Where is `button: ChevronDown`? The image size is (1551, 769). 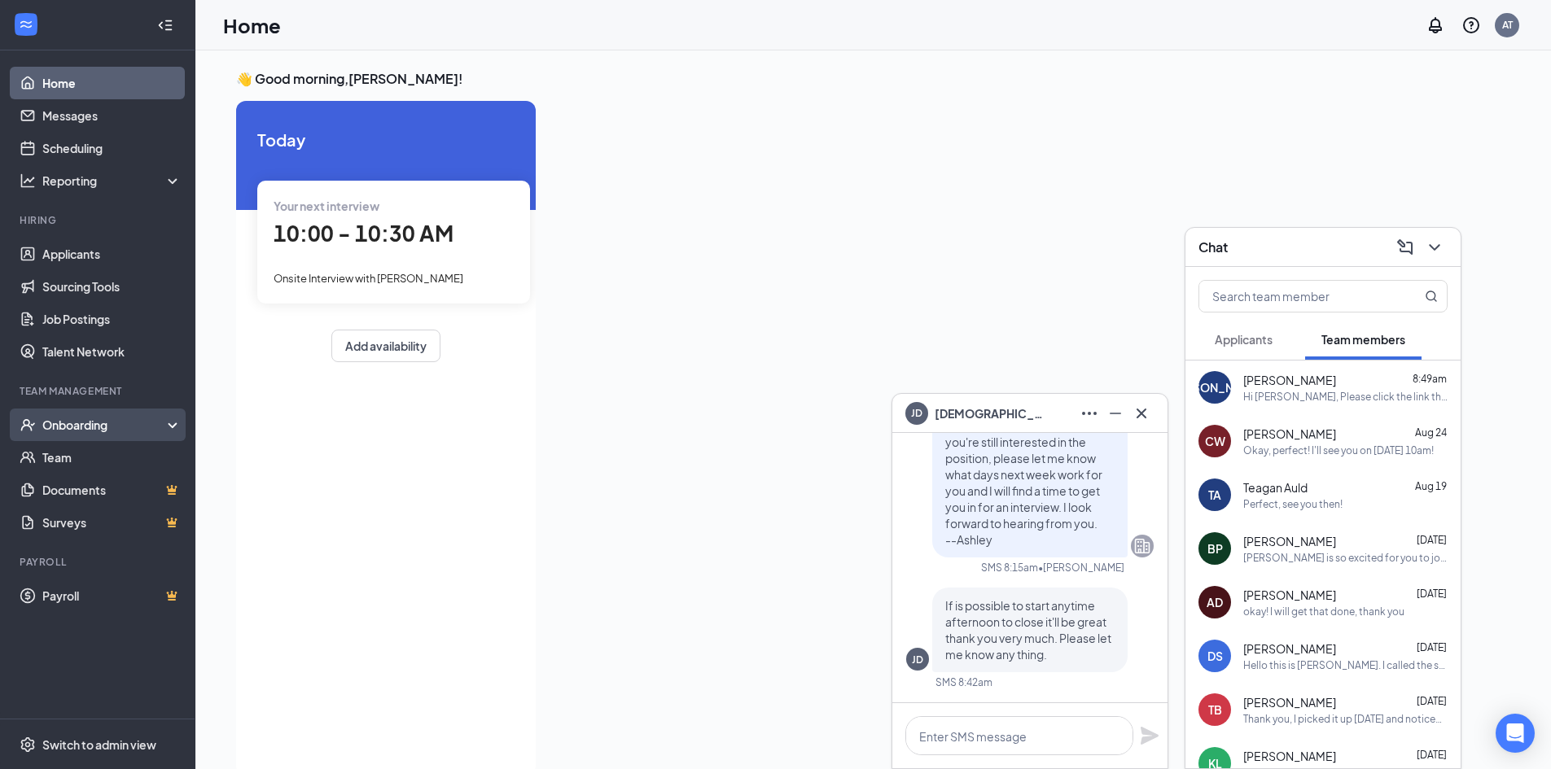
button: ChevronDown is located at coordinates (1435, 248).